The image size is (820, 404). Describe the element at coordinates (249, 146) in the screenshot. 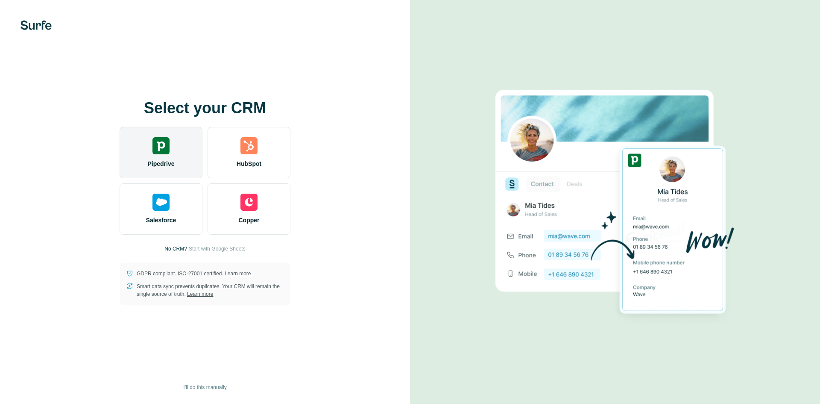

I see `img: hubspot's logo` at that location.